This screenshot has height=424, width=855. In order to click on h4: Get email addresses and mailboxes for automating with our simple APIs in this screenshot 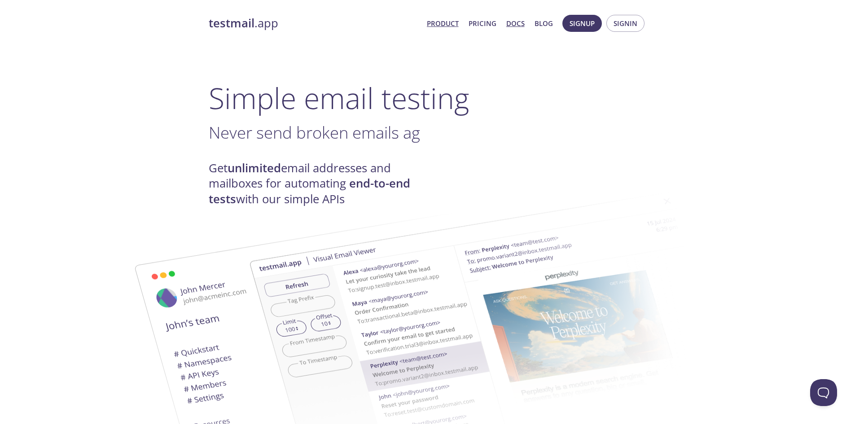, I will do `click(318, 184)`.